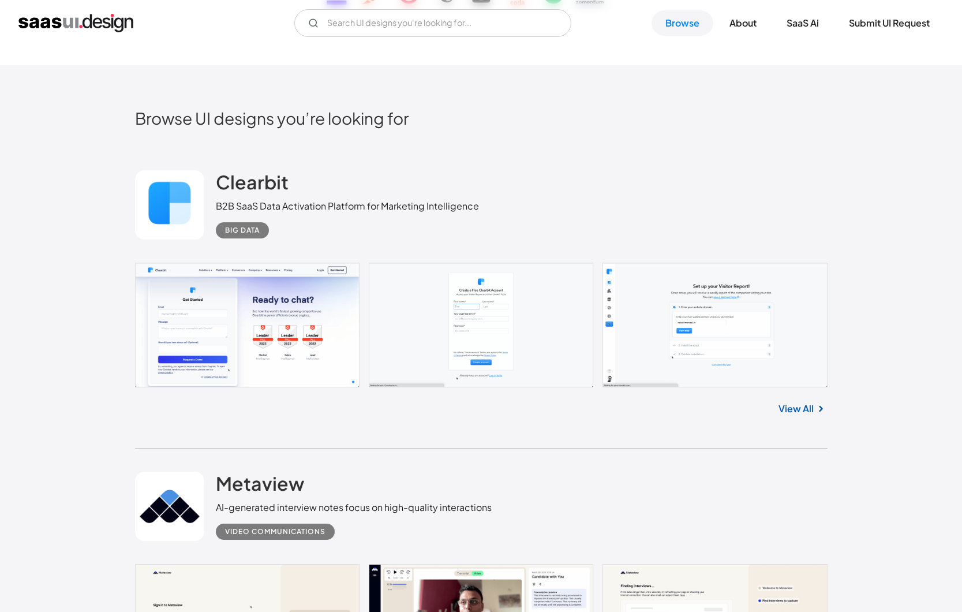 This screenshot has height=612, width=962. I want to click on div: Big Data, so click(242, 230).